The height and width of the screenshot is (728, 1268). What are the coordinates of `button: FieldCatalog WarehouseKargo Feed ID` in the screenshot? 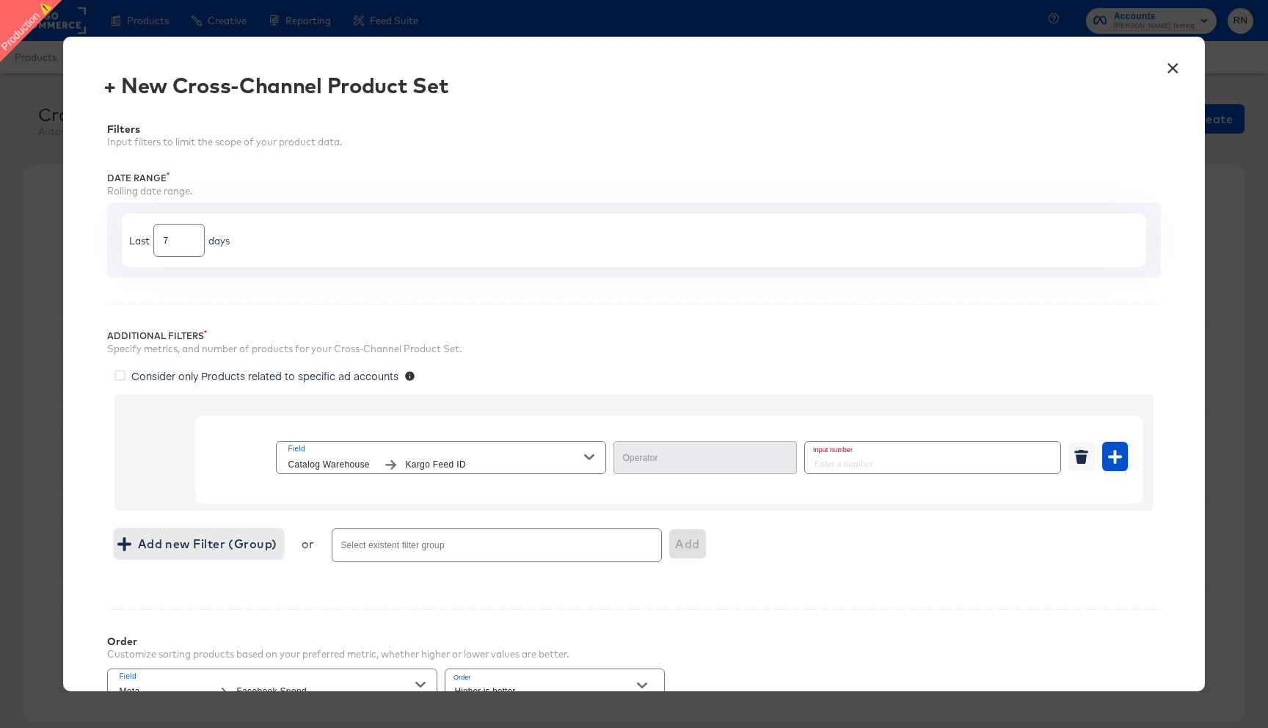 It's located at (441, 457).